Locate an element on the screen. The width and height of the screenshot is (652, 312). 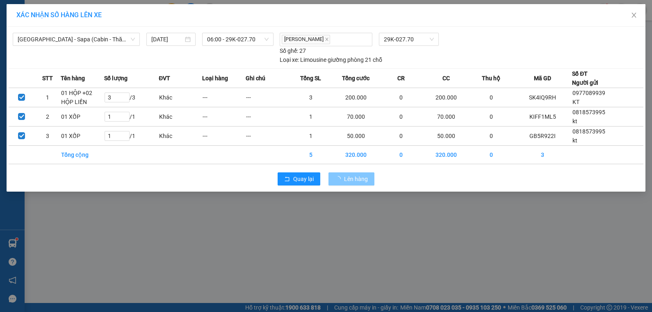
span: KT is located at coordinates (576, 102).